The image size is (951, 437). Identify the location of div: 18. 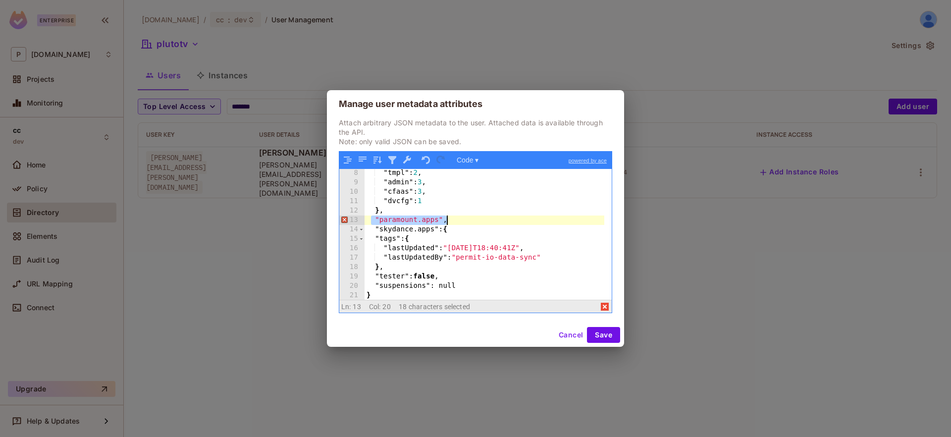
(352, 267).